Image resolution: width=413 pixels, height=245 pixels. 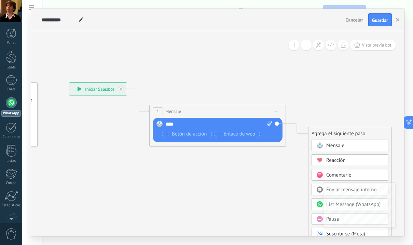 I want to click on span: Botón de acción, so click(x=187, y=134).